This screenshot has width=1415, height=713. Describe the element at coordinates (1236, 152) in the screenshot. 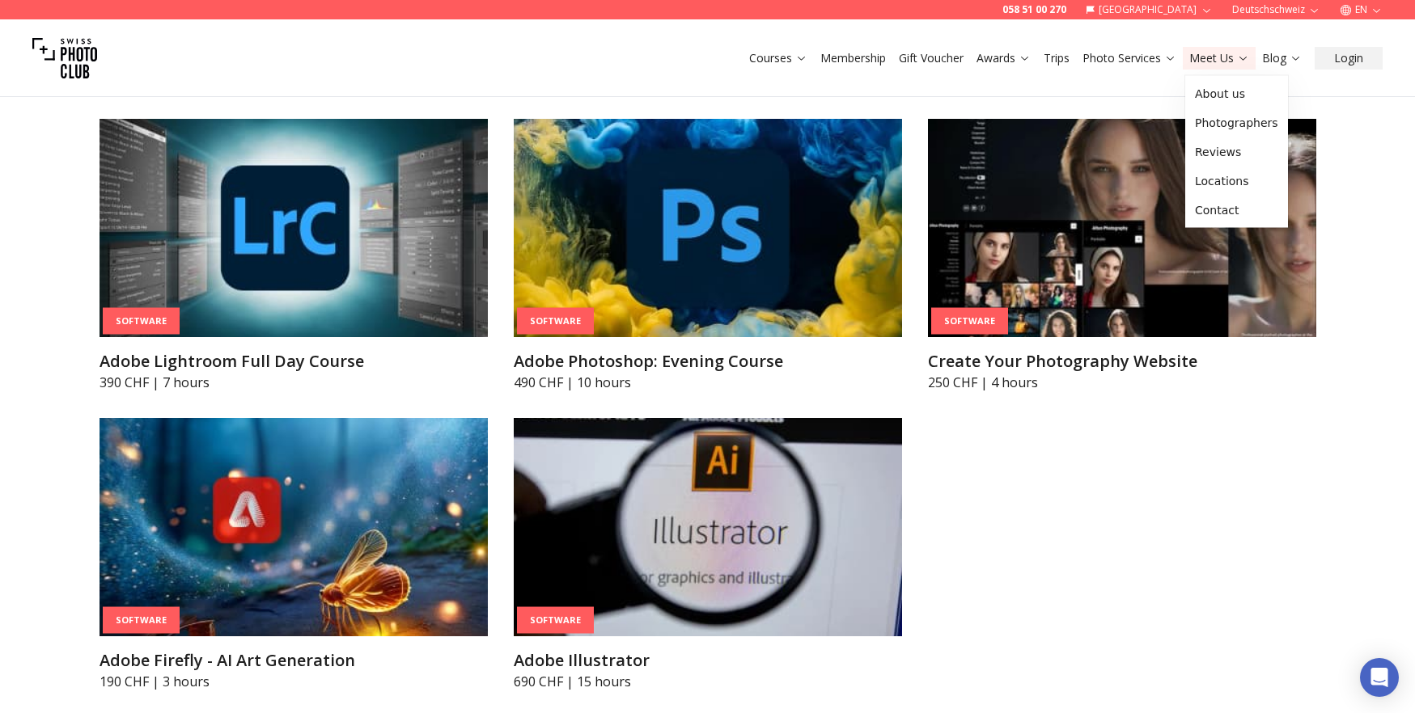

I see `a: Reviews` at that location.